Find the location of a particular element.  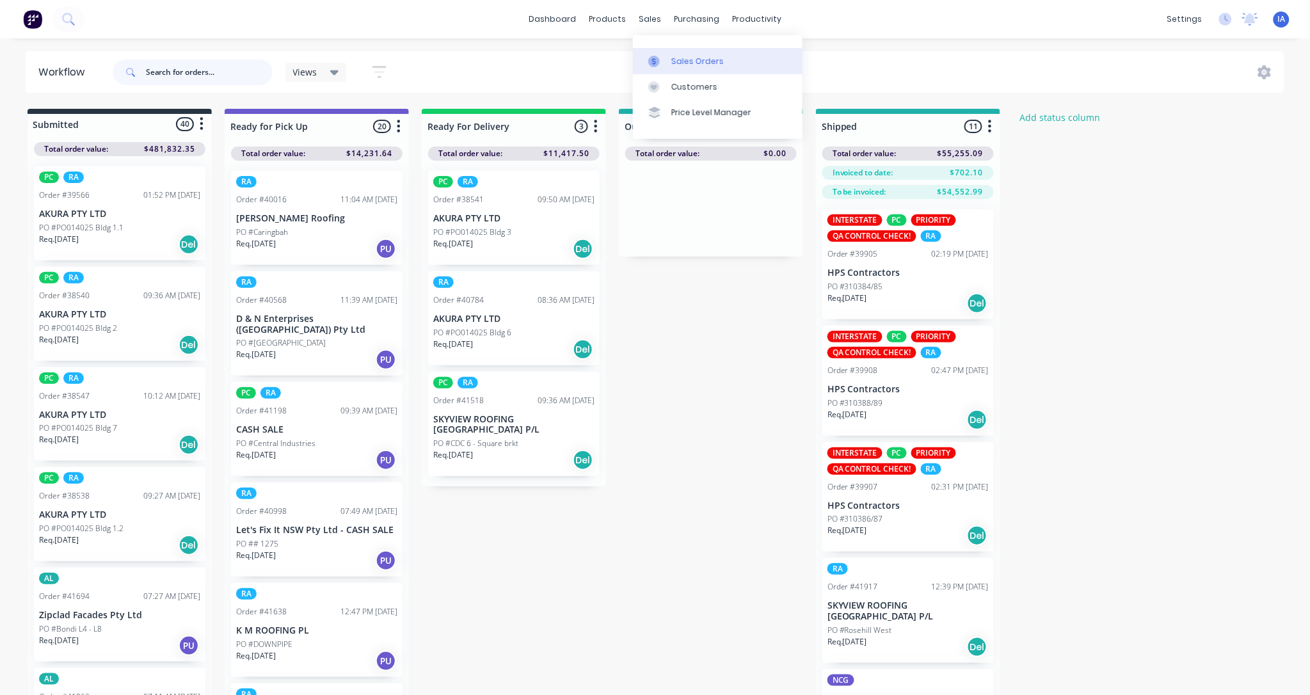

div: Order #41198 is located at coordinates (261, 411).